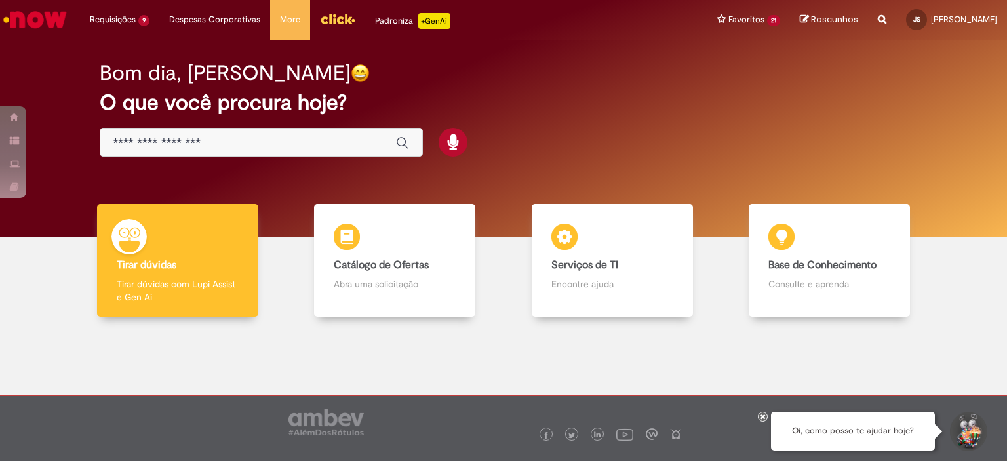  I want to click on b: Catálogo de Ofertas, so click(381, 265).